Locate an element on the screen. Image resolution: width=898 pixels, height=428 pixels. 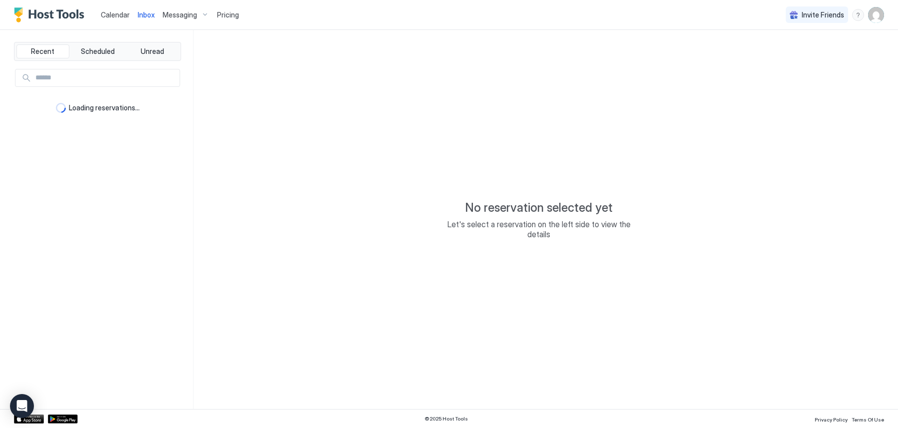
span: Let's select a reservation on the left side to view the details is located at coordinates (539, 229).